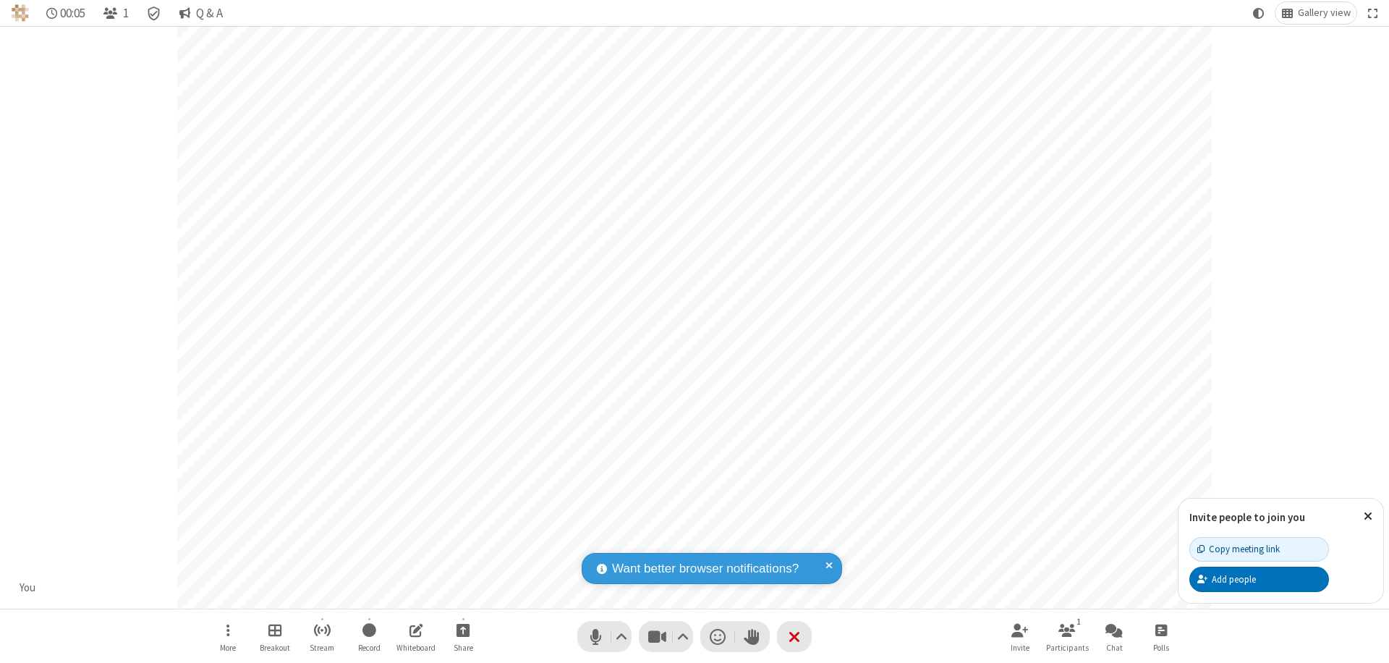 Image resolution: width=1389 pixels, height=663 pixels. Describe the element at coordinates (27, 587) in the screenshot. I see `div: You` at that location.